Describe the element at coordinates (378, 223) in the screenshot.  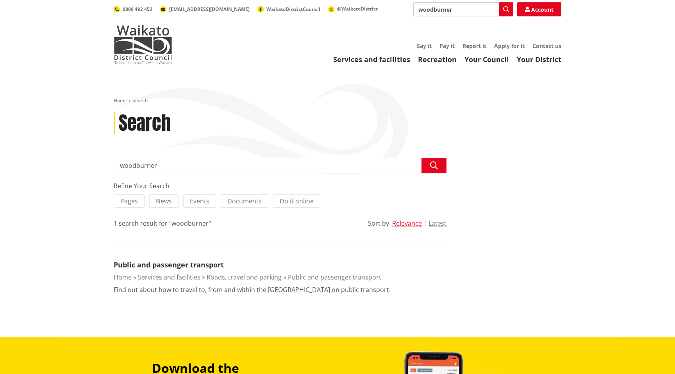
I see `div: Sort by` at that location.